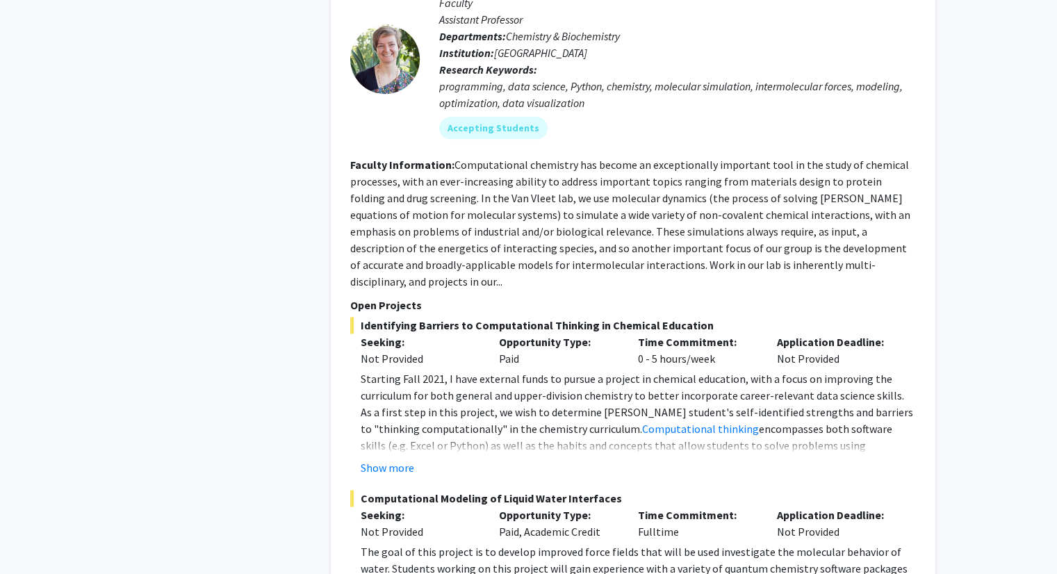 This screenshot has height=574, width=1057. I want to click on p: Assistant Professor, so click(678, 19).